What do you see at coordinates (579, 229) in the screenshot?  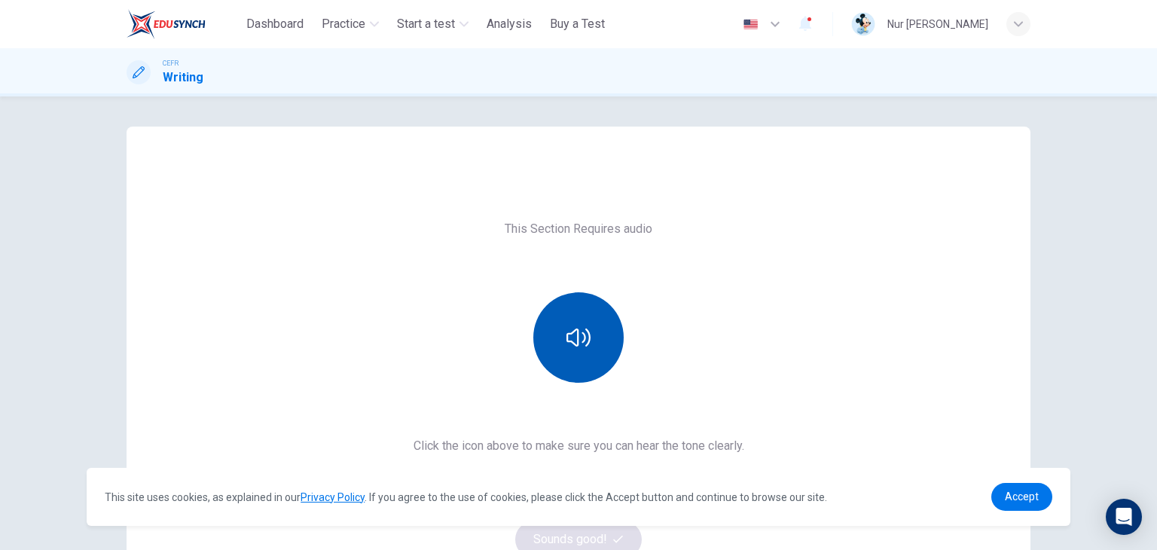 I see `h6: This Section Requires audio` at bounding box center [579, 229].